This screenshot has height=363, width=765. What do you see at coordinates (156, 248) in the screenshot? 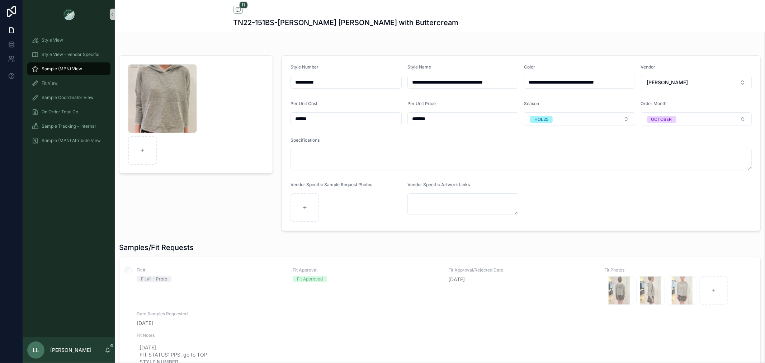
I see `h1: Samples/Fit Requests` at bounding box center [156, 248].